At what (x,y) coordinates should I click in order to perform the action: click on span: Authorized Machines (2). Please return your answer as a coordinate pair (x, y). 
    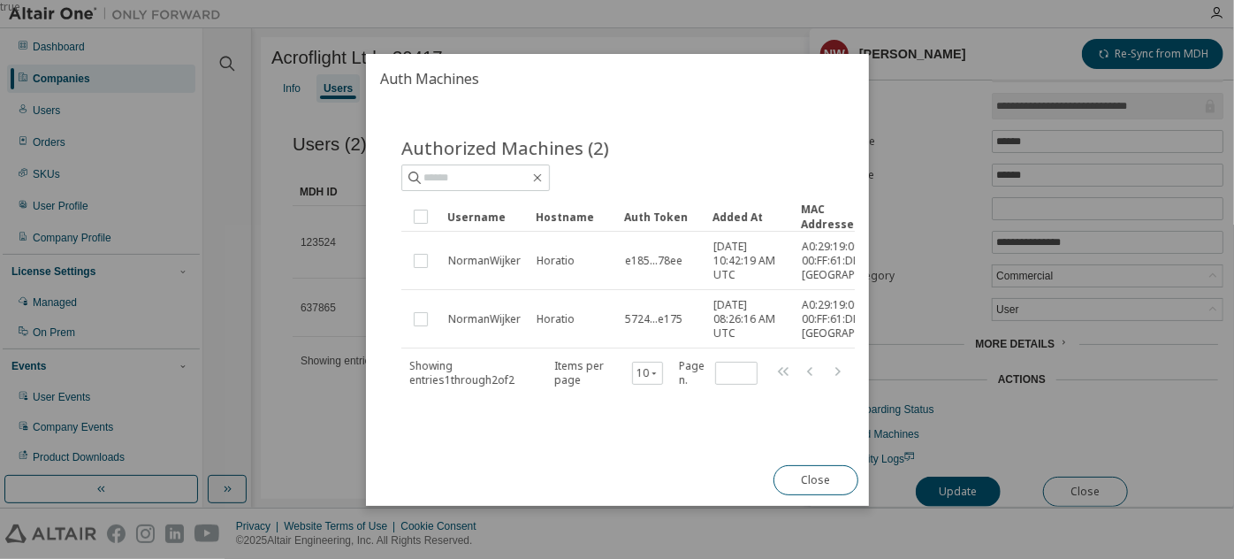
    Looking at the image, I should click on (505, 148).